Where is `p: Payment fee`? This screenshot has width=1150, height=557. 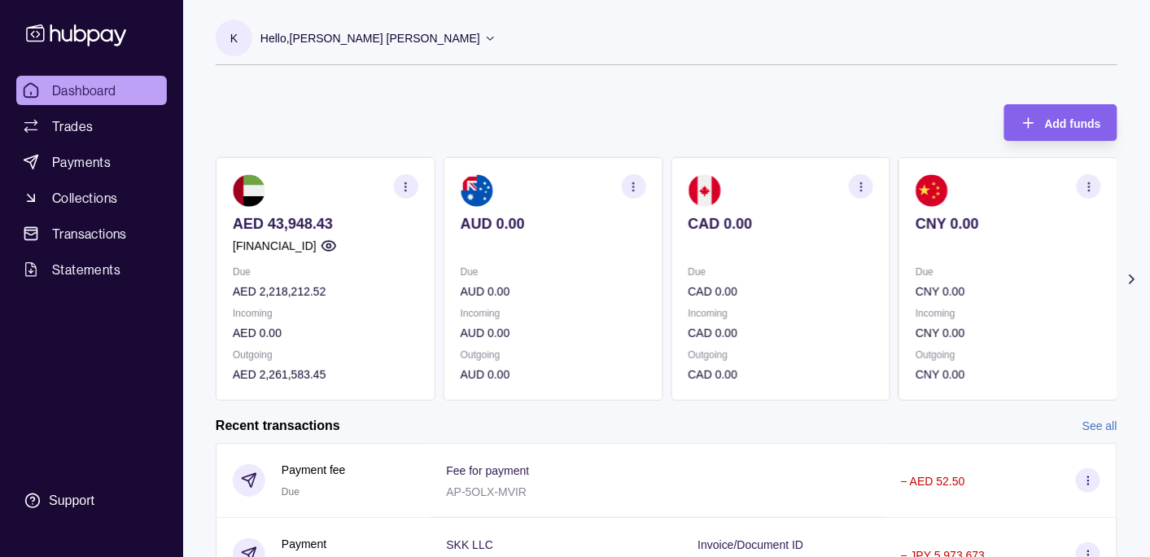
p: Payment fee is located at coordinates (313, 470).